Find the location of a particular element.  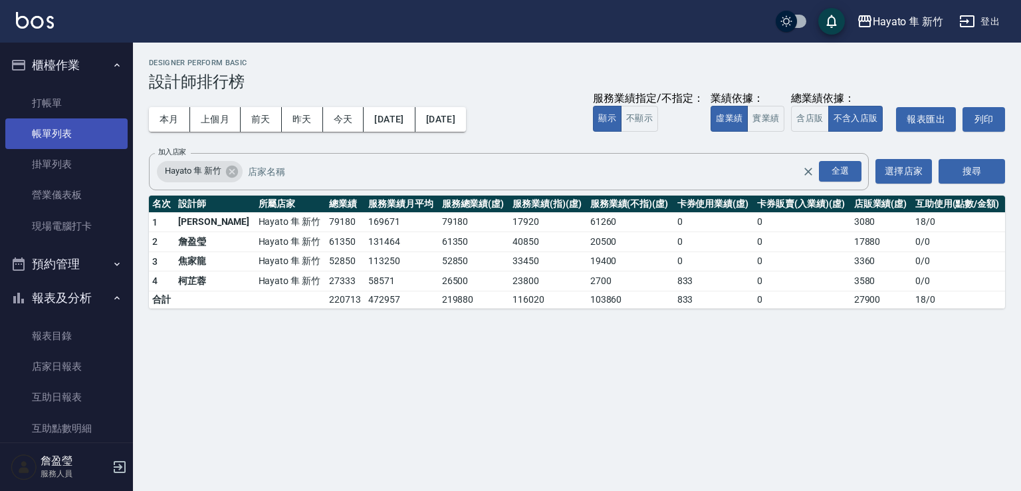

span: 1 is located at coordinates (155, 222).